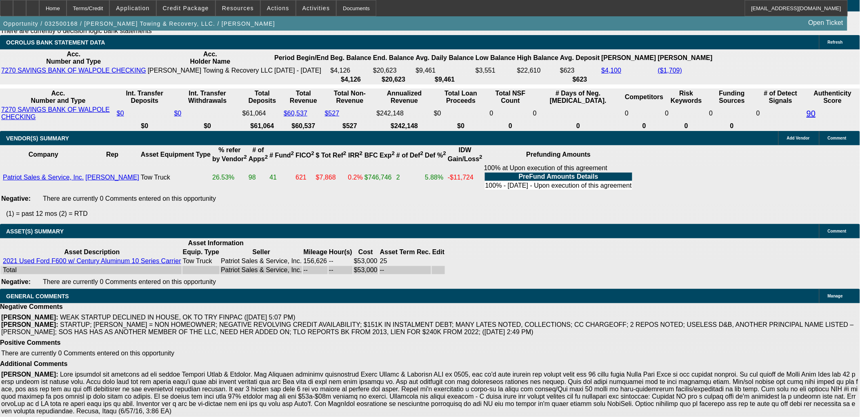 Image resolution: width=860 pixels, height=417 pixels. What do you see at coordinates (315, 261) in the screenshot?
I see `td: 156,626` at bounding box center [315, 261].